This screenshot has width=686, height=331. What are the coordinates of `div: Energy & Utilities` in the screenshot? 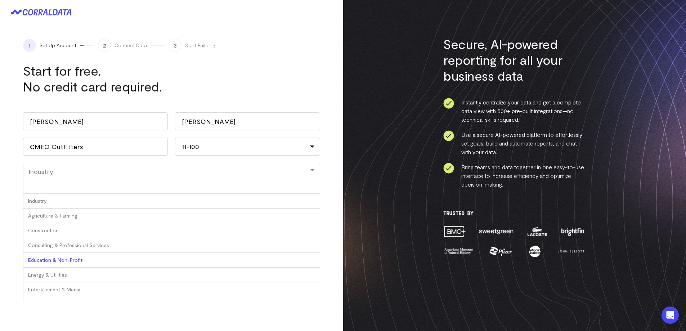 It's located at (171, 275).